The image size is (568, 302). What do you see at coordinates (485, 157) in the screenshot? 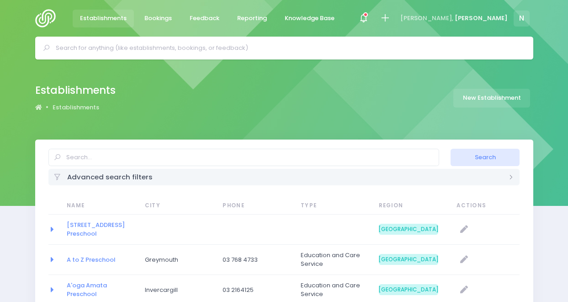
I see `button: Search` at bounding box center [485, 157].